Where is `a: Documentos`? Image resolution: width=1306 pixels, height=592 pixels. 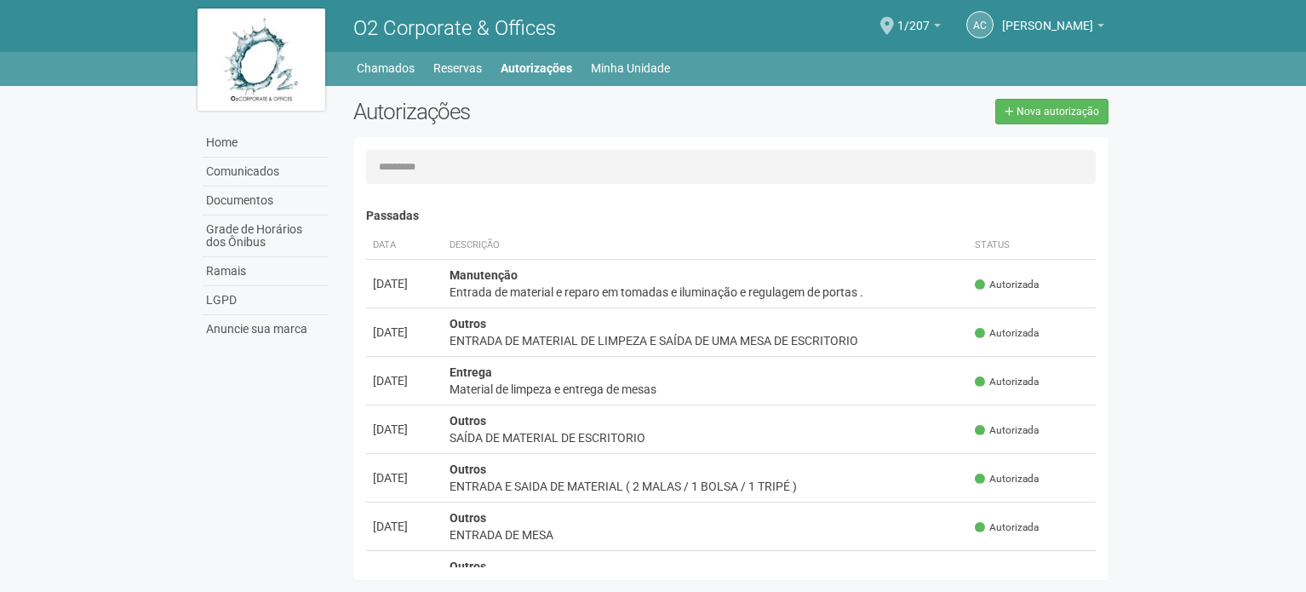
a: Documentos is located at coordinates (265, 201).